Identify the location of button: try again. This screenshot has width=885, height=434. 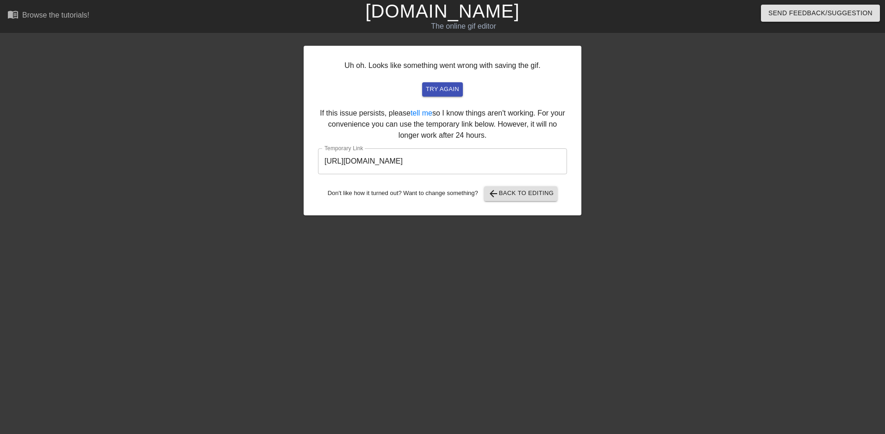
(442, 89).